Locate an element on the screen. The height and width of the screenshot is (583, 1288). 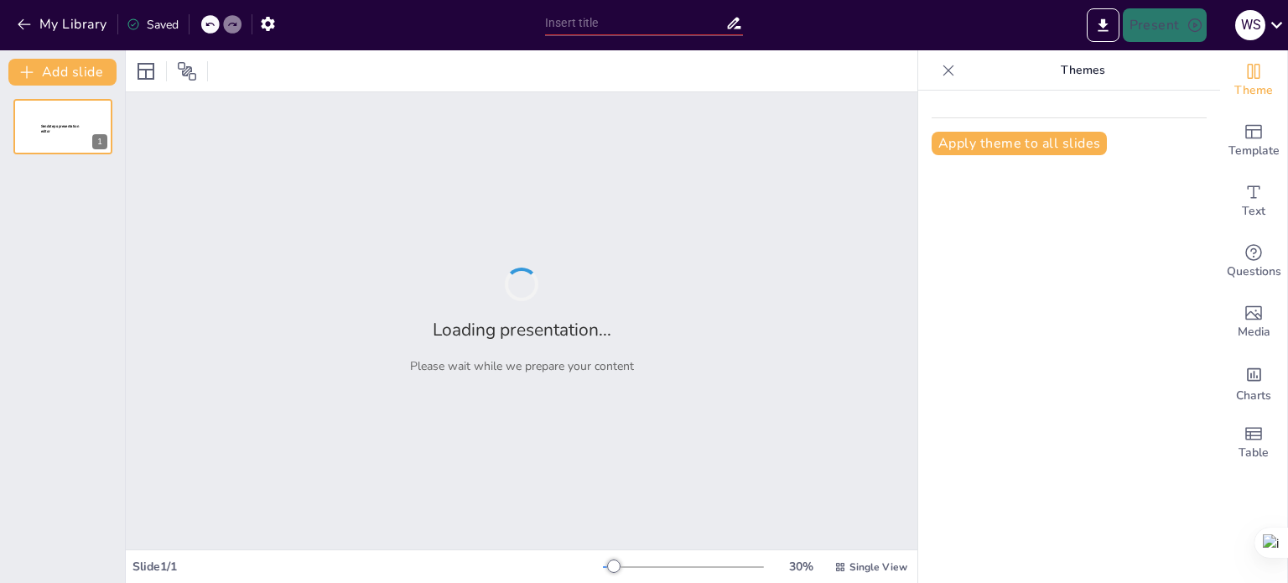
p: Themes is located at coordinates (1082, 70).